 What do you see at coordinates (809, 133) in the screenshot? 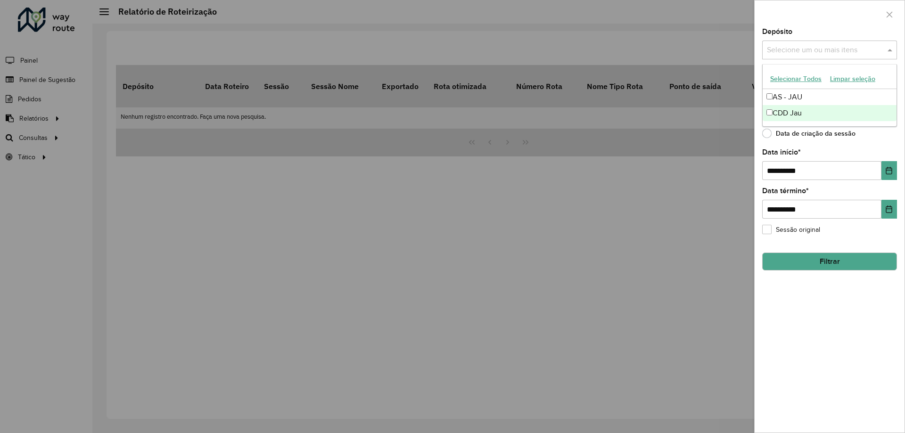
I see `label: Data de criação da sessão` at bounding box center [809, 133].